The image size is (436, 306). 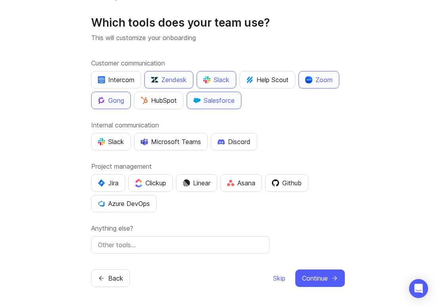 I want to click on img: G+3M5qq2es1si5SaumCnMN47tP1CvAZneIVX5dcx+oz+ZLhv4kfP9DwAAAABJRU5ErkJggg==, so click(x=144, y=100).